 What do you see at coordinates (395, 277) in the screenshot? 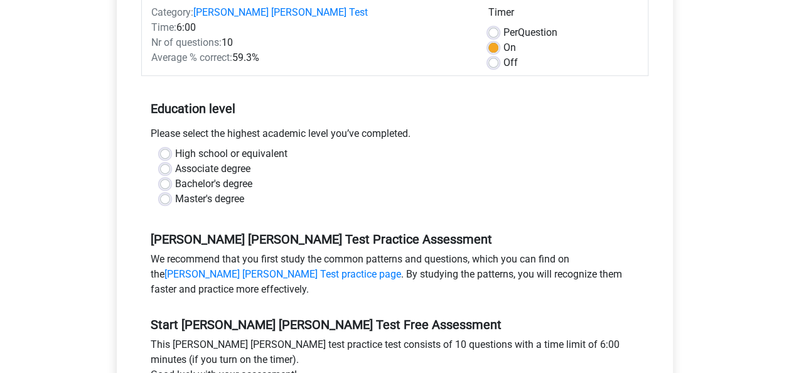
I see `div: We recommend that you first study the common patterns and questions, which you can find on the . ...` at bounding box center [395, 277].